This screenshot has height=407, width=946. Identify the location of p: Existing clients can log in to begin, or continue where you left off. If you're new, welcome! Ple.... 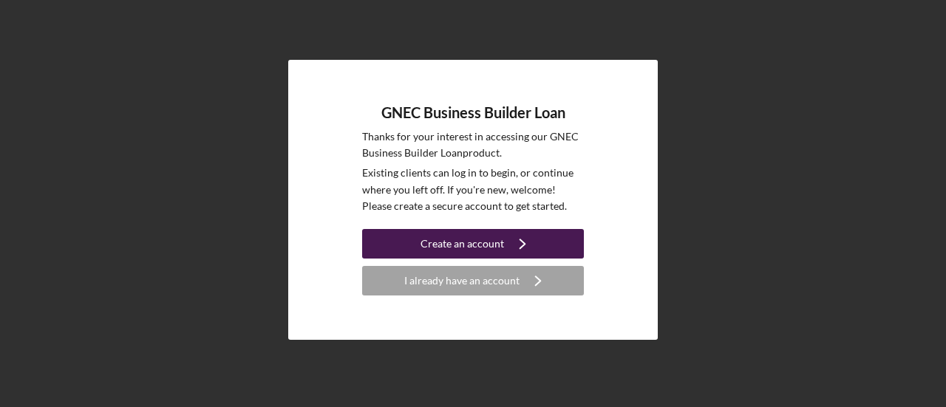
(473, 189).